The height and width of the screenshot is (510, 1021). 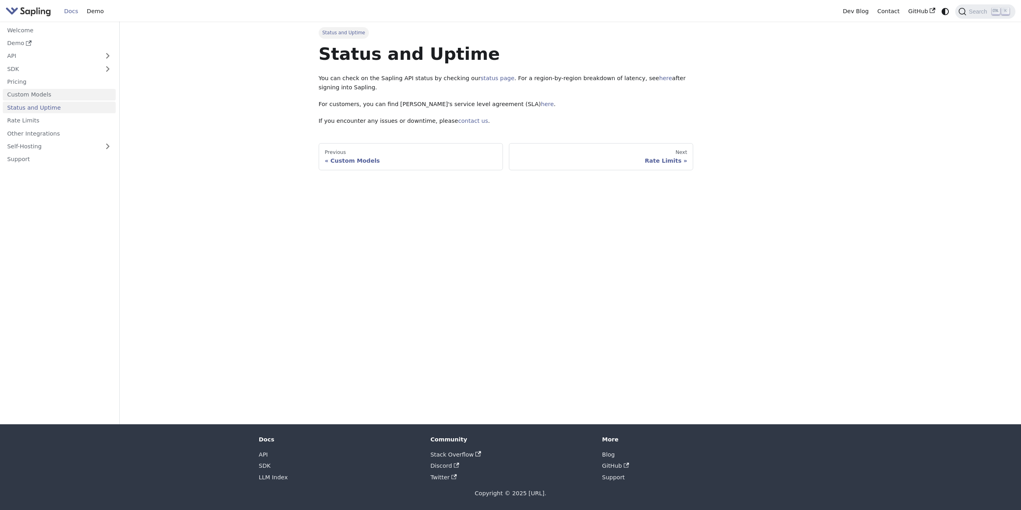 I want to click on a: LLM Index, so click(x=273, y=477).